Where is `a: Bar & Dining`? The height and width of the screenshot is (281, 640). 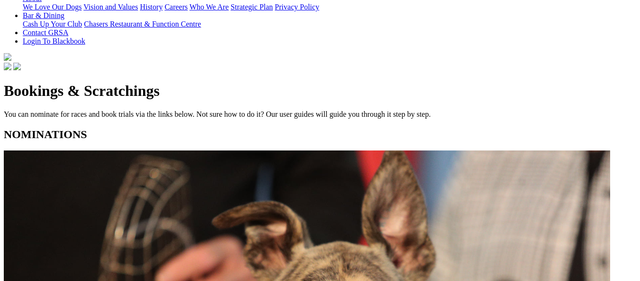 a: Bar & Dining is located at coordinates (44, 15).